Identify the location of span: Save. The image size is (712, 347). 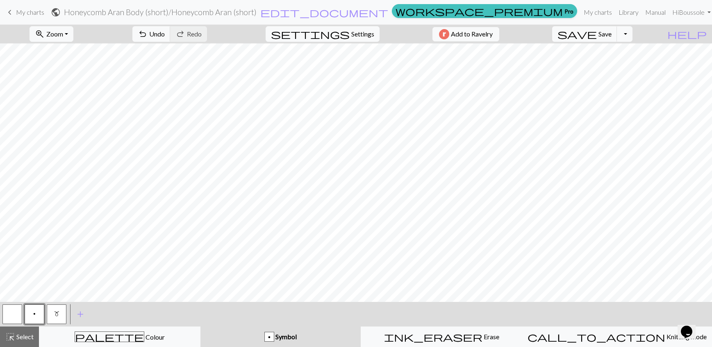
(605, 34).